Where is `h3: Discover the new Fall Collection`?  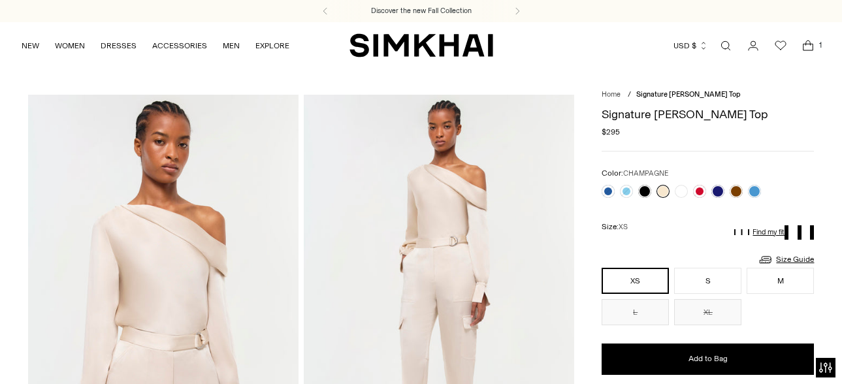 h3: Discover the new Fall Collection is located at coordinates (421, 11).